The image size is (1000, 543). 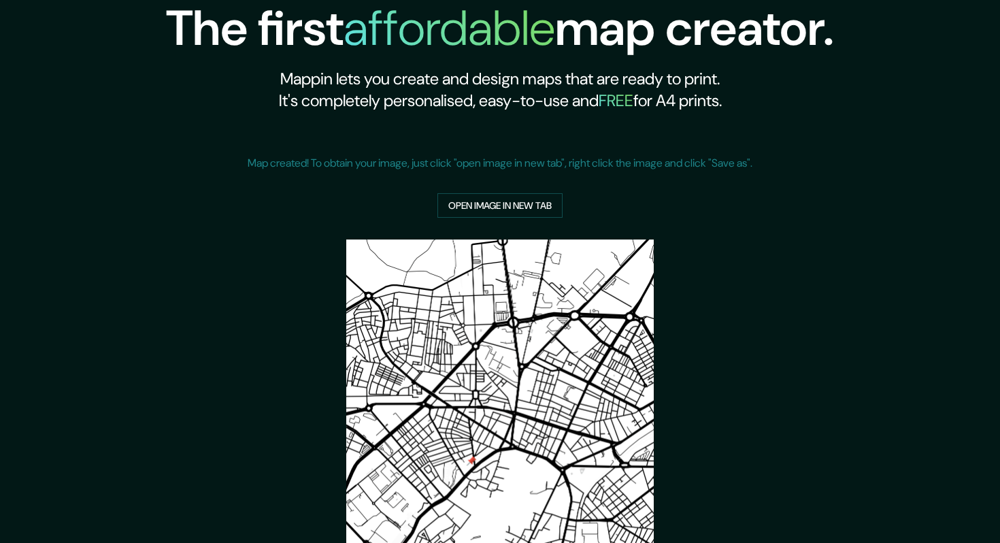 I want to click on a: Open image in new tab, so click(x=500, y=205).